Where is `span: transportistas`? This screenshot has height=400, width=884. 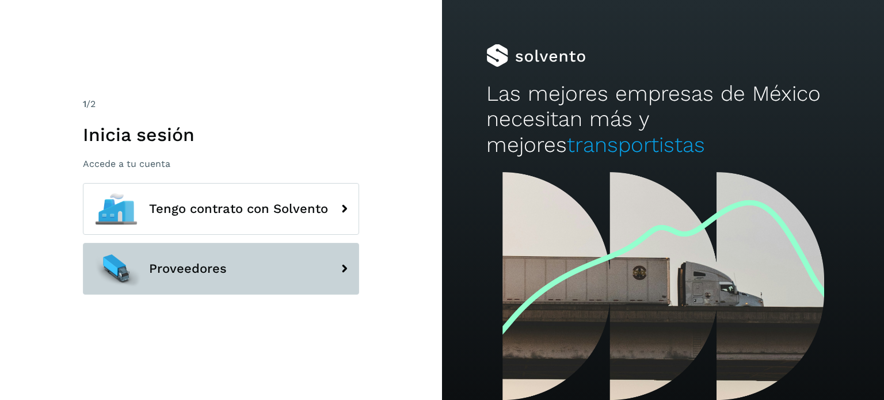
span: transportistas is located at coordinates (636, 144).